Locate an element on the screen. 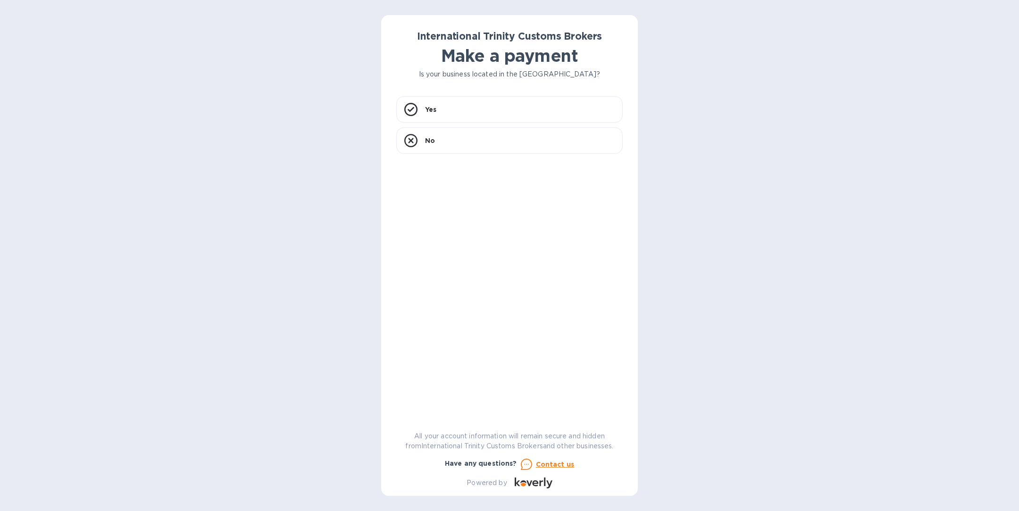 Image resolution: width=1019 pixels, height=511 pixels. p: Yes is located at coordinates (431, 109).